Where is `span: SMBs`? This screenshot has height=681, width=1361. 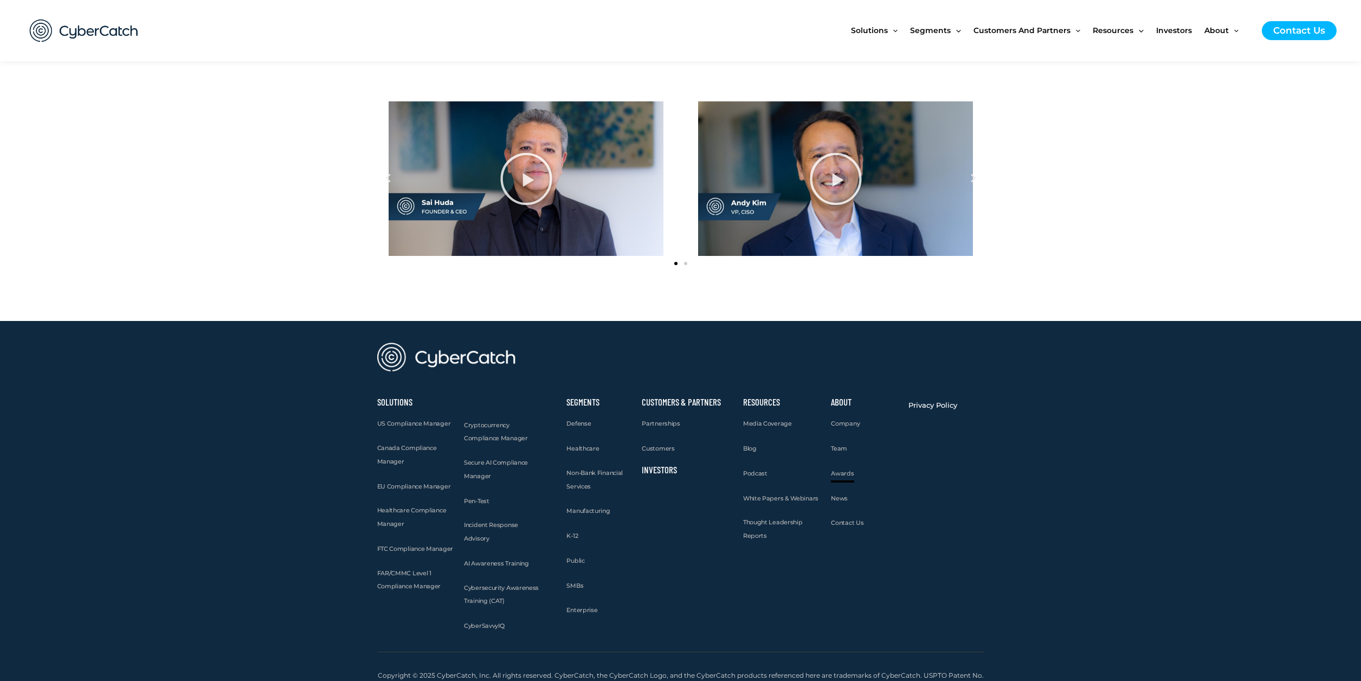 span: SMBs is located at coordinates (574, 585).